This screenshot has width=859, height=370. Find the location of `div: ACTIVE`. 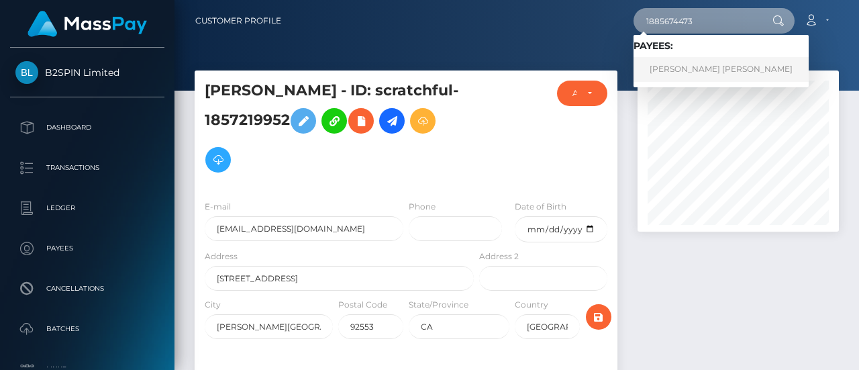

div: ACTIVE is located at coordinates (575, 93).